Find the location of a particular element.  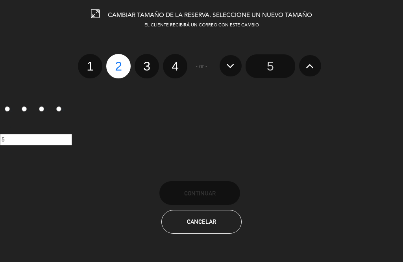

span: Cancelar is located at coordinates (202, 221).